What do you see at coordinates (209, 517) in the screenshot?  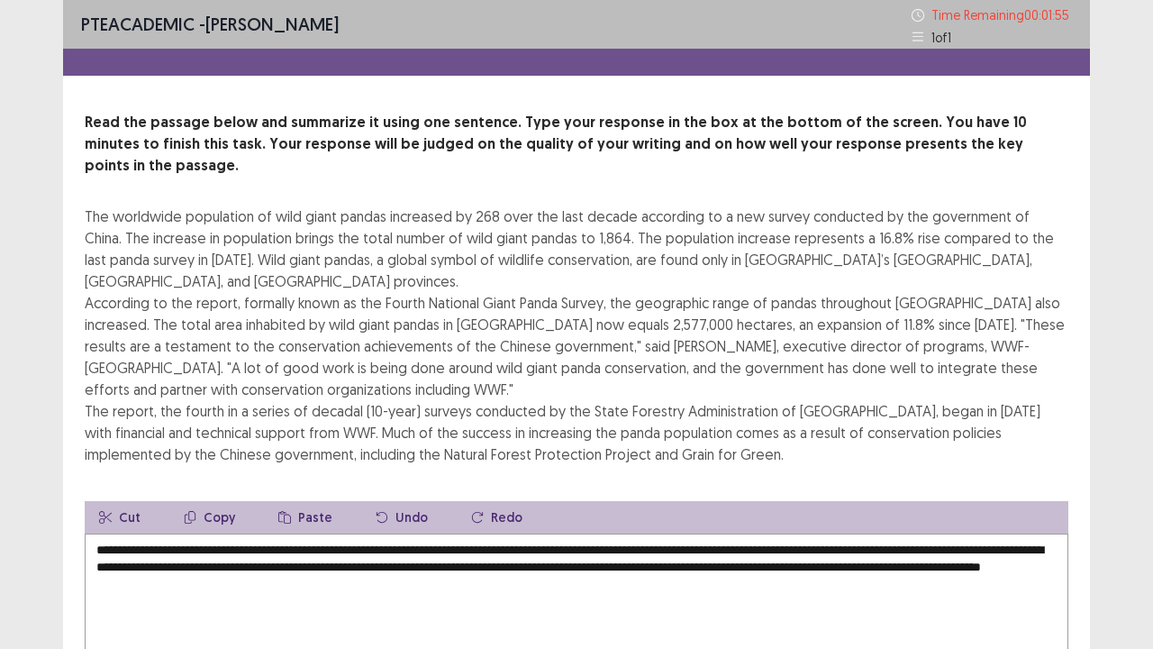 I see `button: Copy` at bounding box center [209, 517].